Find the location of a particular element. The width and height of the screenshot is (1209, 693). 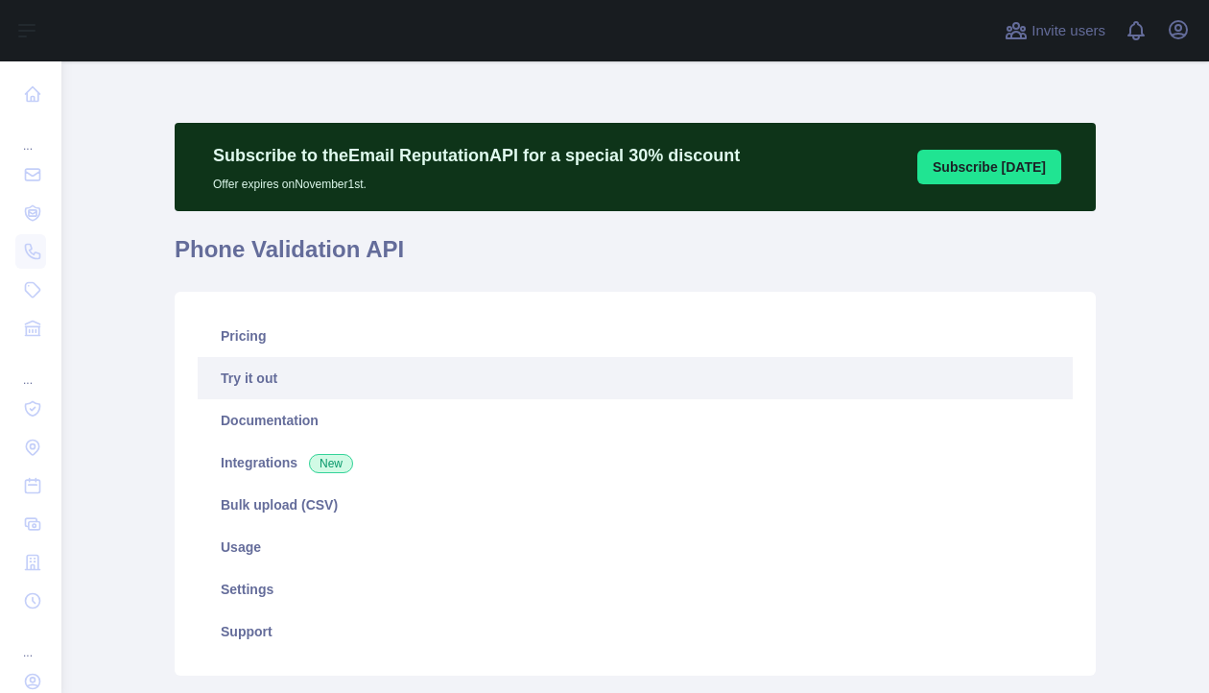

a: Documentation is located at coordinates (635, 420).